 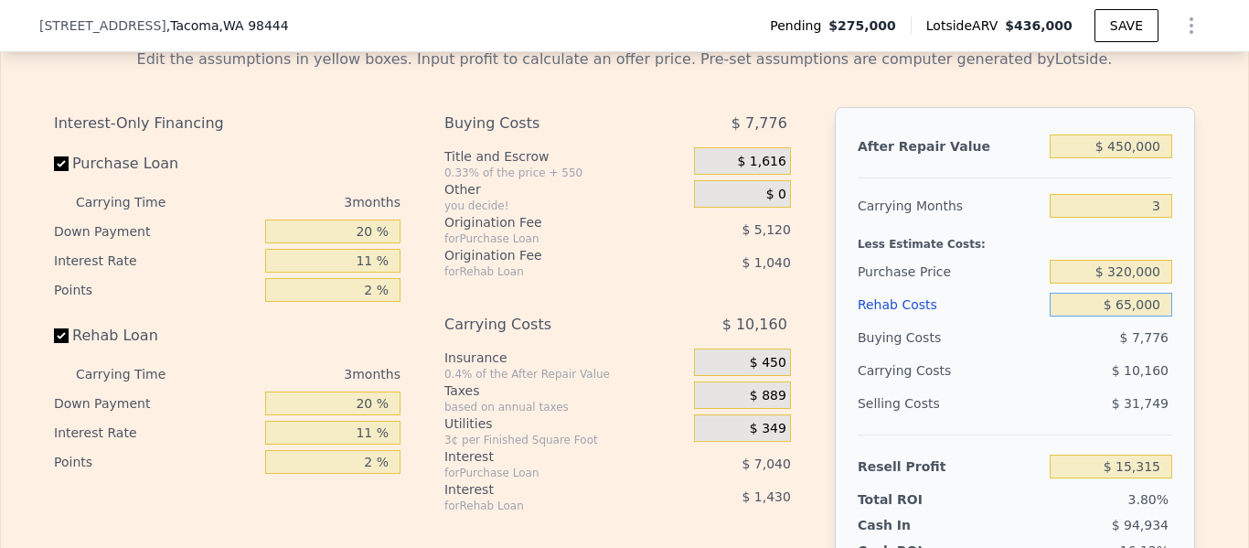 What do you see at coordinates (565, 390) in the screenshot?
I see `div: Taxes` at bounding box center [565, 390].